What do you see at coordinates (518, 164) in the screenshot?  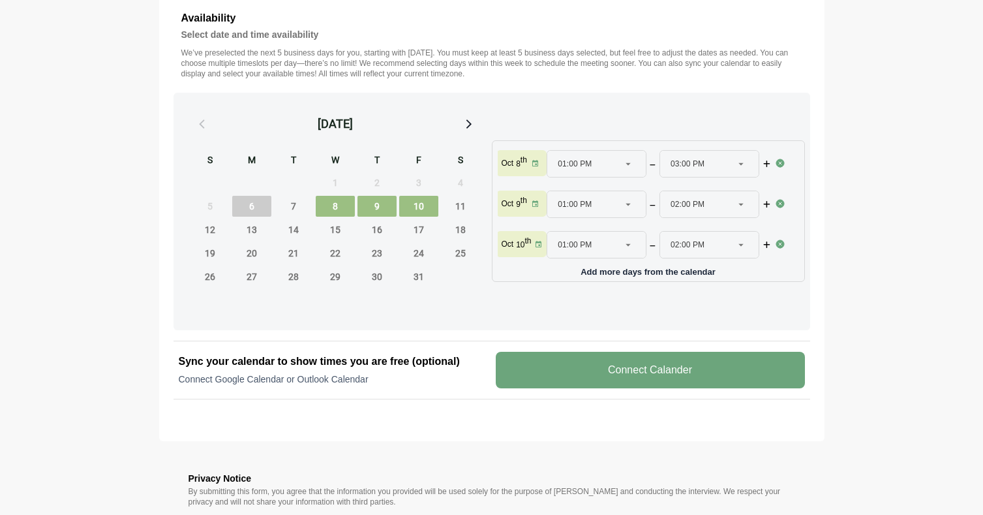 I see `strong: 8` at bounding box center [518, 164].